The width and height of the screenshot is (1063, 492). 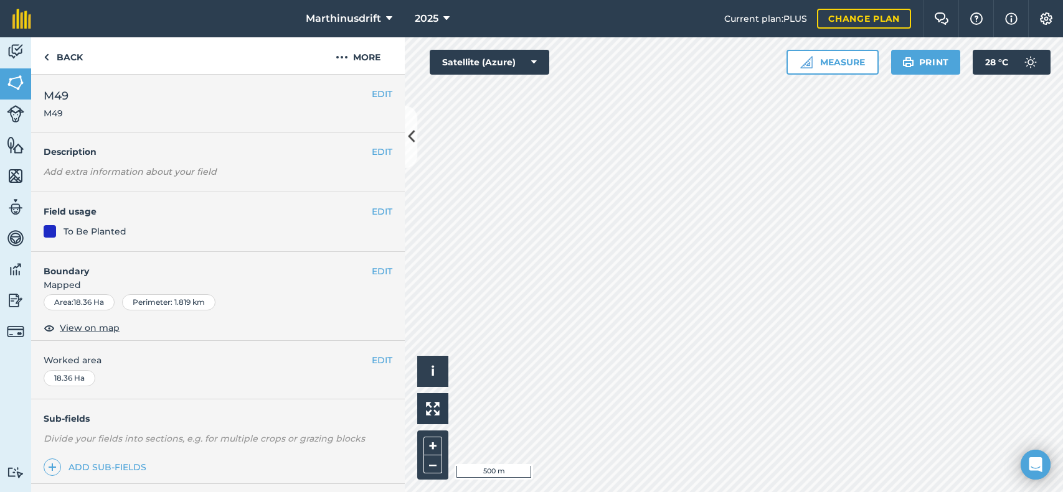 I want to click on div: Open Intercom Messenger, so click(x=1035, y=465).